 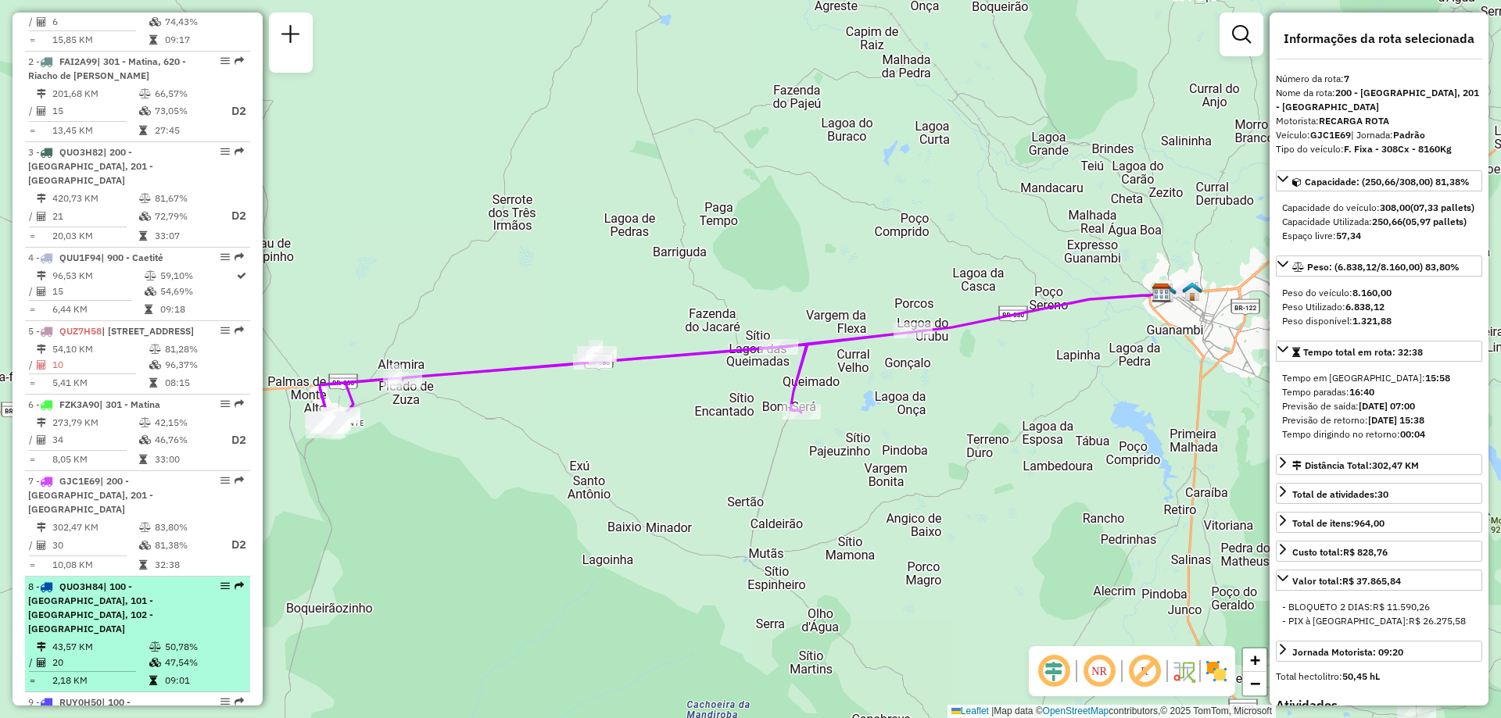 I want to click on strong: 30, so click(x=1383, y=494).